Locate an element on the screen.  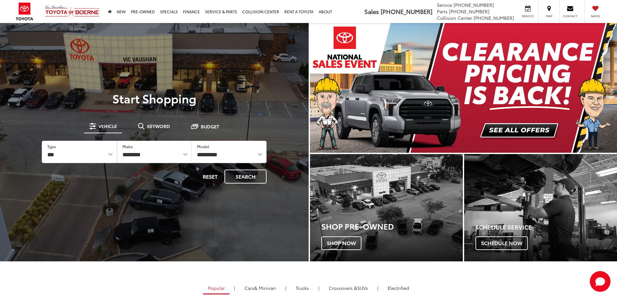
span: Saved is located at coordinates (595, 16).